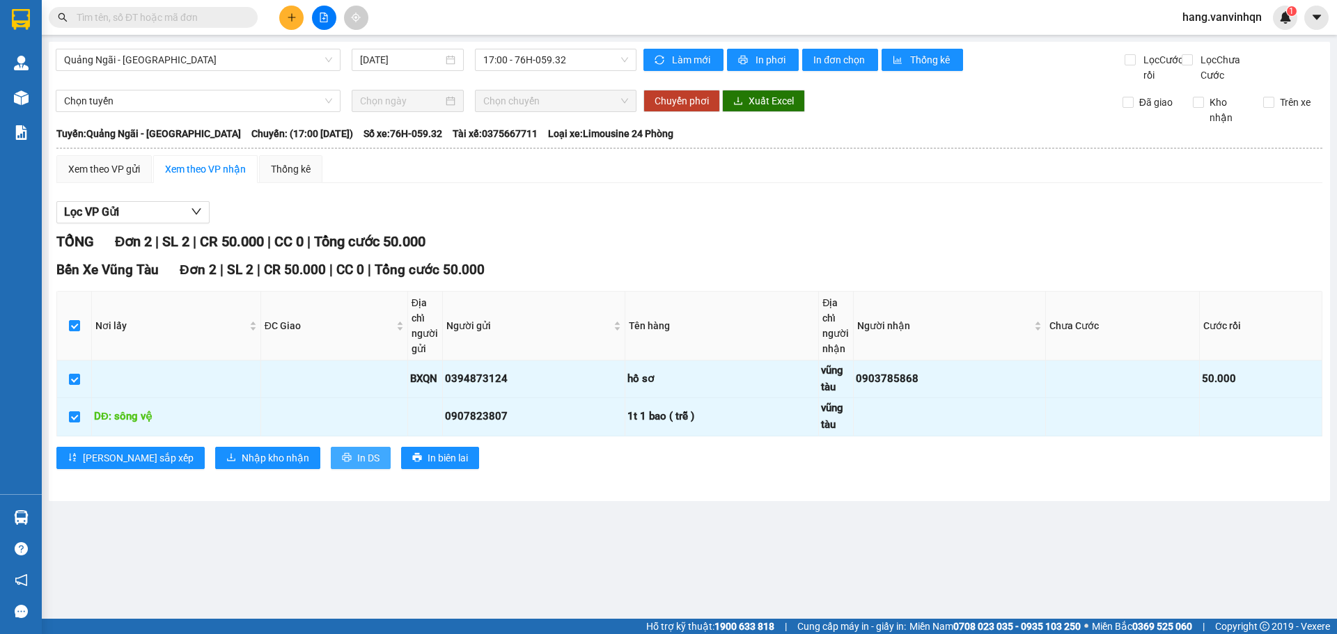  I want to click on th: Tên hàng, so click(722, 326).